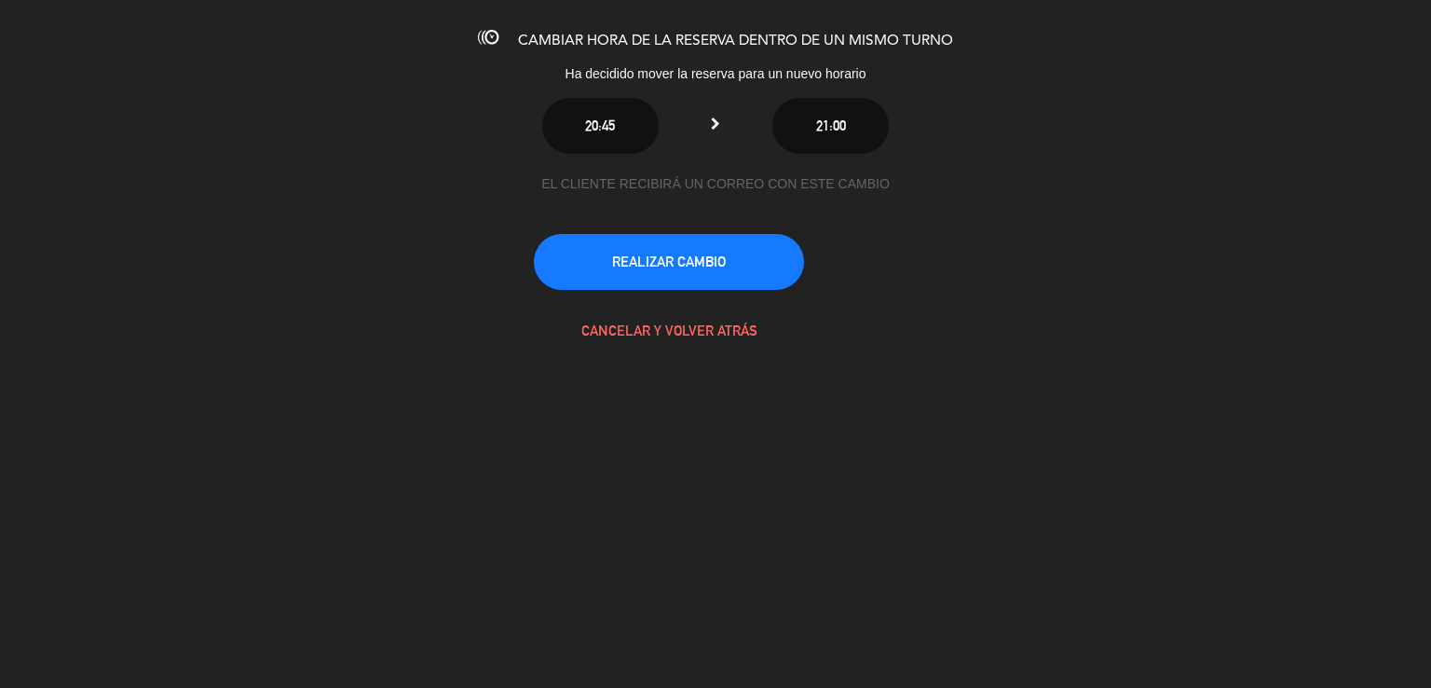 The width and height of the screenshot is (1431, 688). I want to click on div: EL CLIENTE RECIBIRÁ UN CORREO CON ESTE CAMBIO, so click(716, 184).